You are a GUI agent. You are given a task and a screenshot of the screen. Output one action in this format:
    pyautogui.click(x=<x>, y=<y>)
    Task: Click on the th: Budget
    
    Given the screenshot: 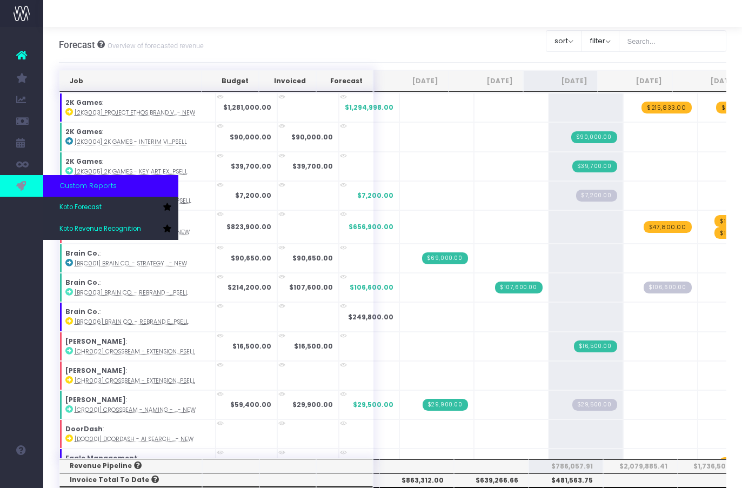 What is the action you would take?
    pyautogui.click(x=230, y=81)
    